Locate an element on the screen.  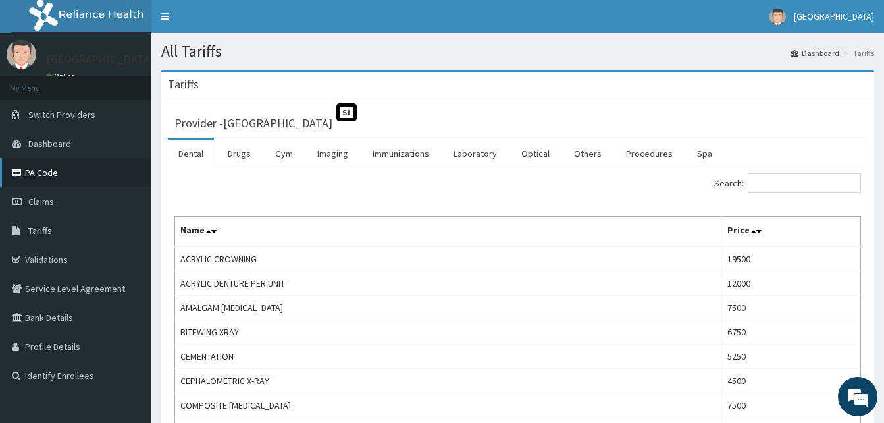
a: Immunizations is located at coordinates (401, 153).